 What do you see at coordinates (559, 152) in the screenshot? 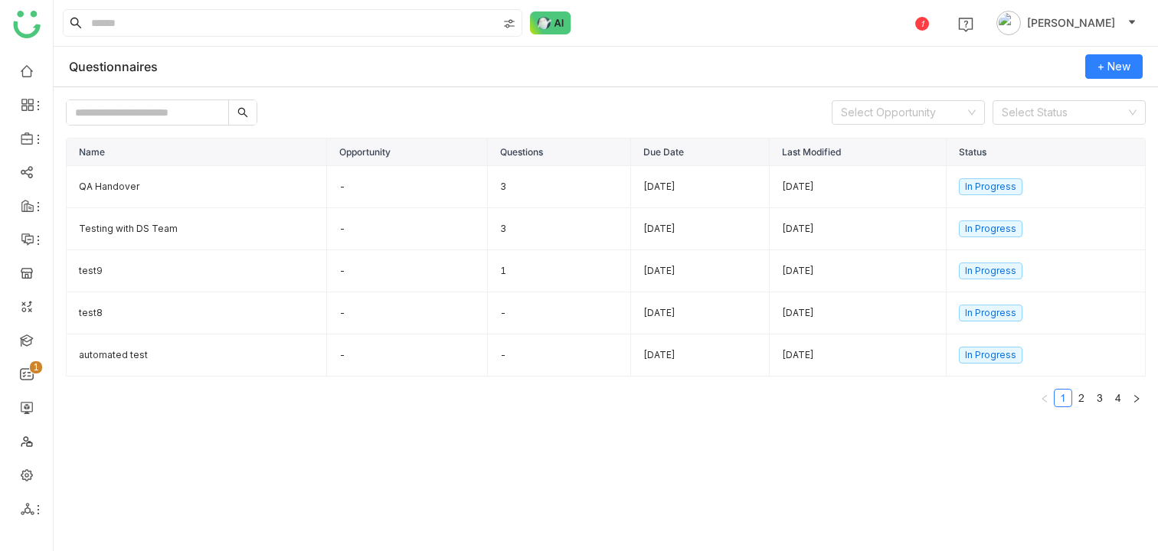
I see `th: Questions` at bounding box center [559, 152].